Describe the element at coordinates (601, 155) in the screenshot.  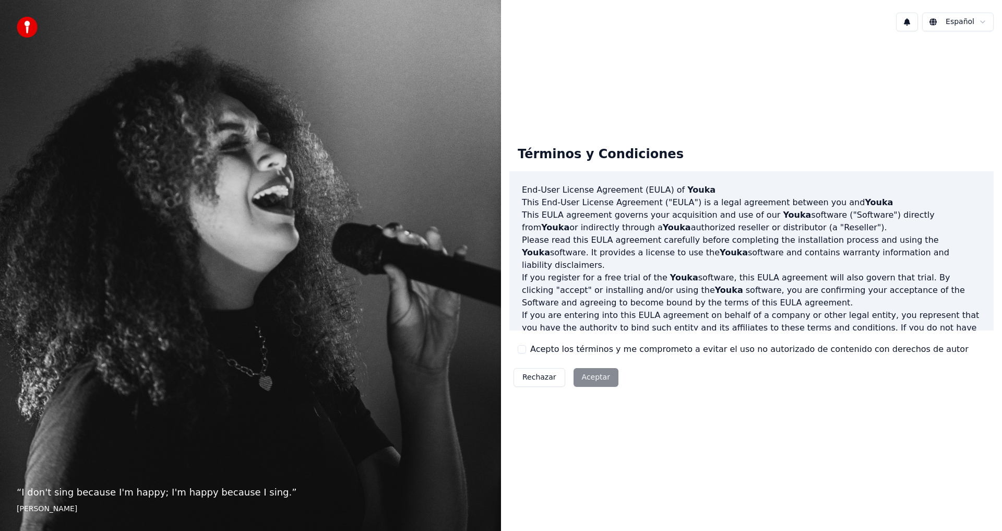
I see `div: Términos y Condiciones` at that location.